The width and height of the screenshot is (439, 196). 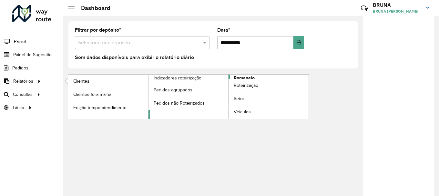 What do you see at coordinates (23, 81) in the screenshot?
I see `span: Relatórios` at bounding box center [23, 81].